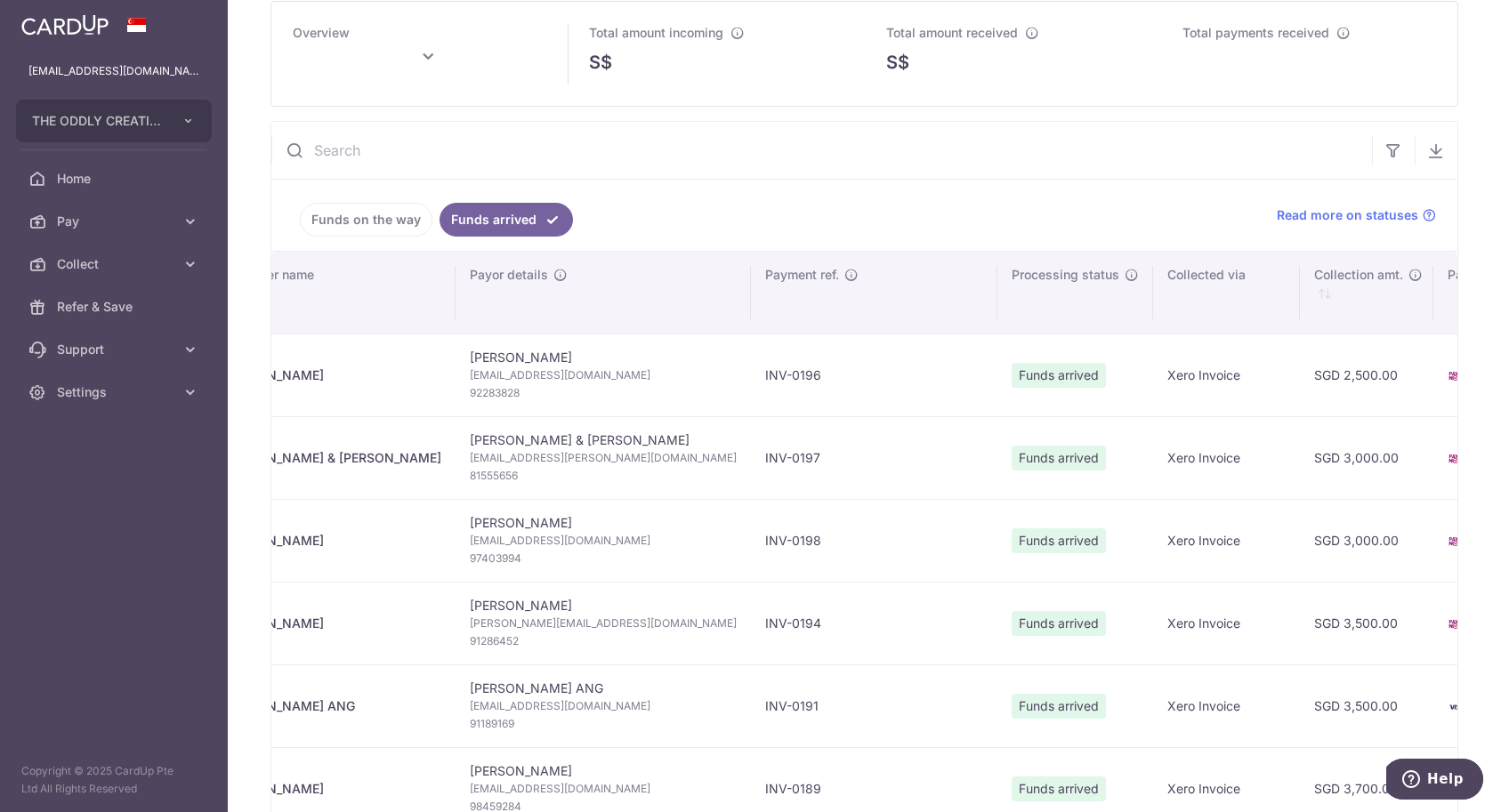 This screenshot has height=812, width=1501. What do you see at coordinates (1367, 375) in the screenshot?
I see `td: SGD 2,500.00` at bounding box center [1367, 375].